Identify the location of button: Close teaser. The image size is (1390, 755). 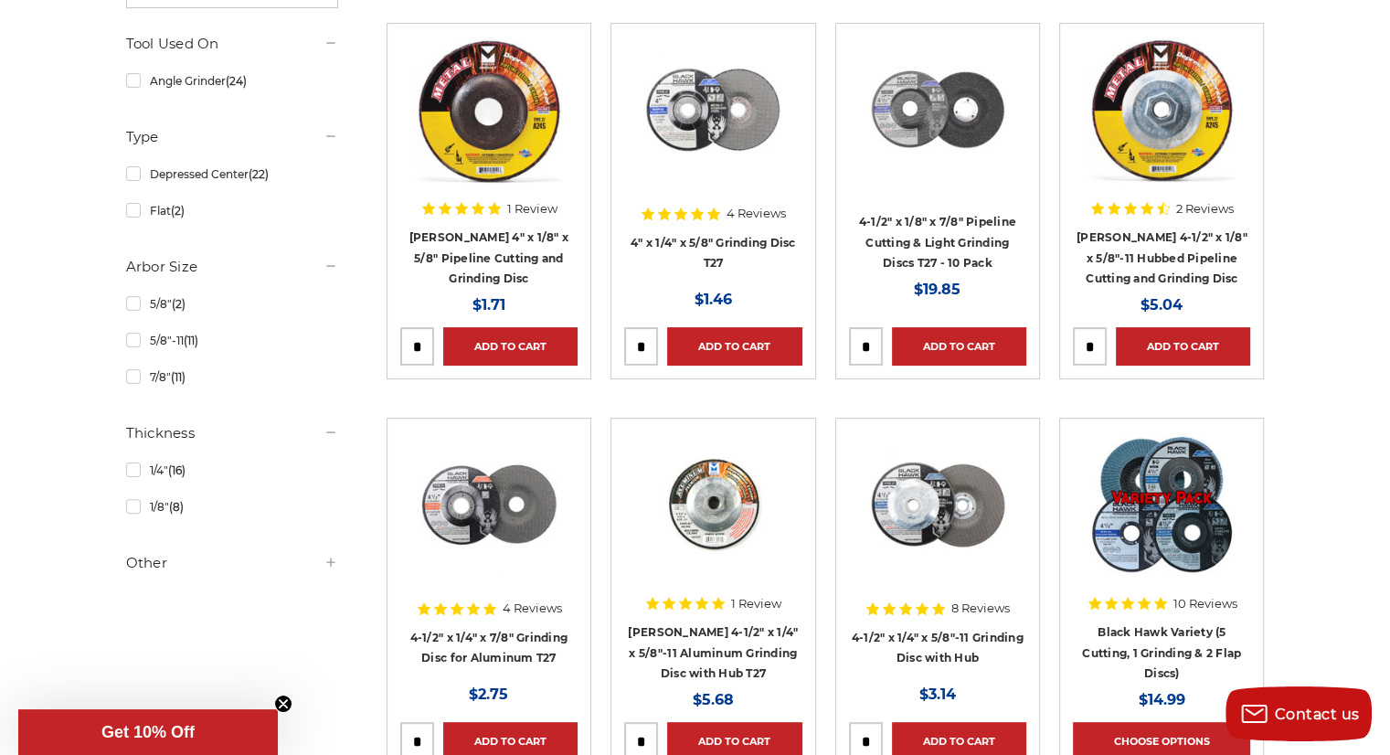
(283, 704).